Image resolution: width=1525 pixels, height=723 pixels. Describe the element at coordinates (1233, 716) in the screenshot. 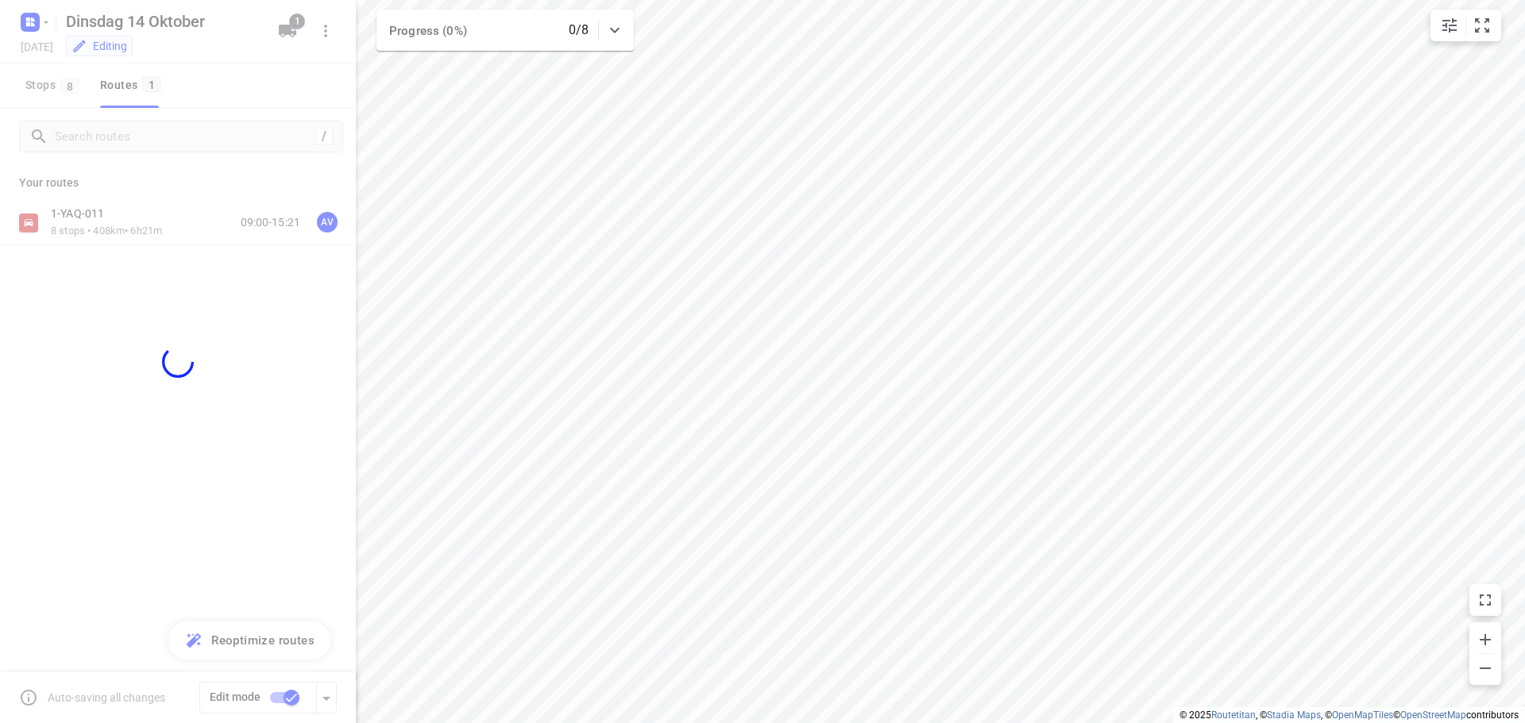

I see `a: Routetitan` at that location.